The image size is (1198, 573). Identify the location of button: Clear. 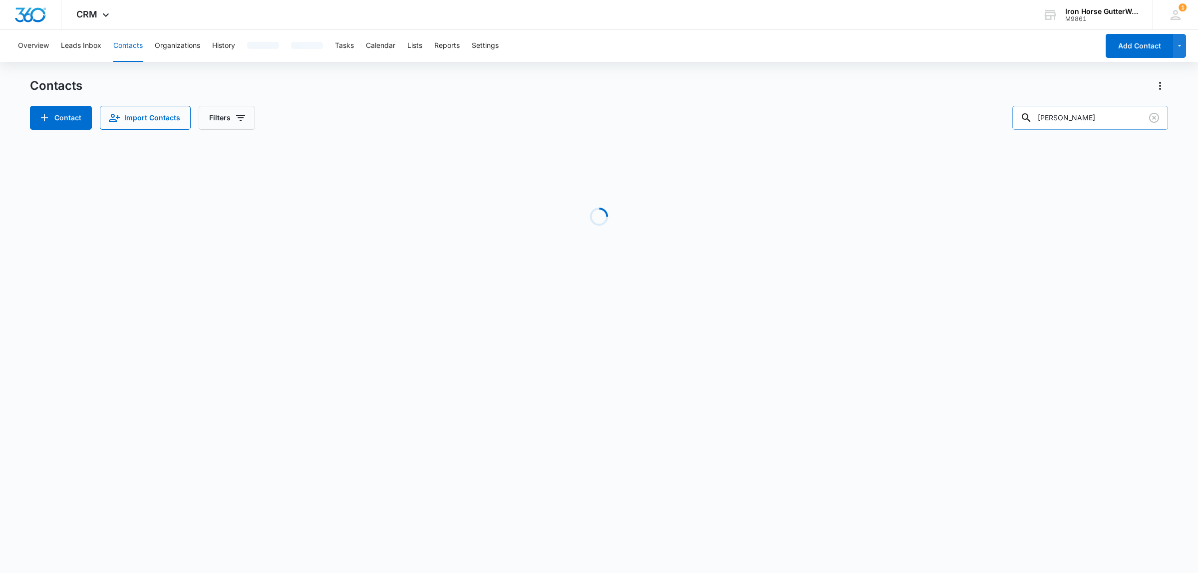
(1154, 118).